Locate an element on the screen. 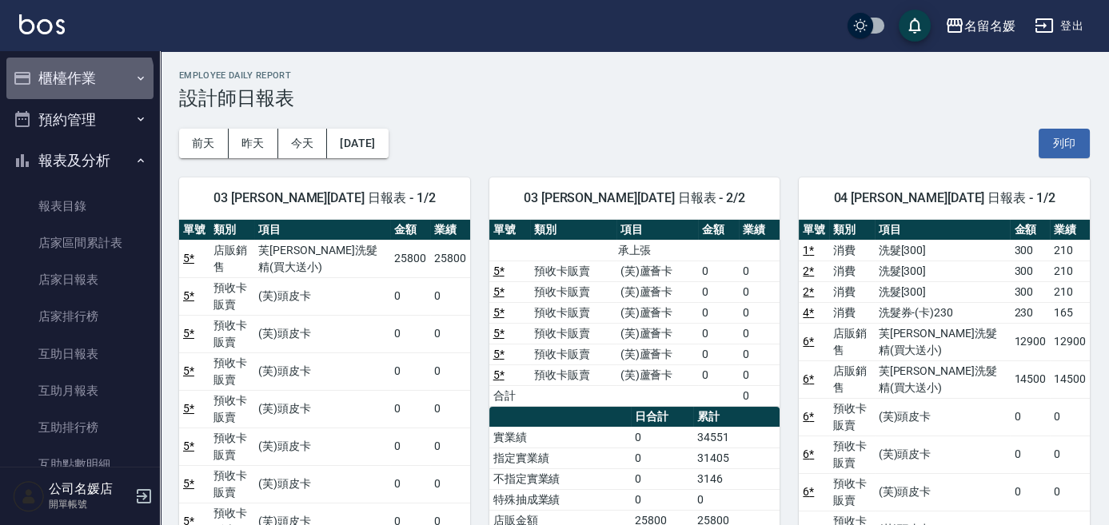  td: 不指定實業績 is located at coordinates (560, 479).